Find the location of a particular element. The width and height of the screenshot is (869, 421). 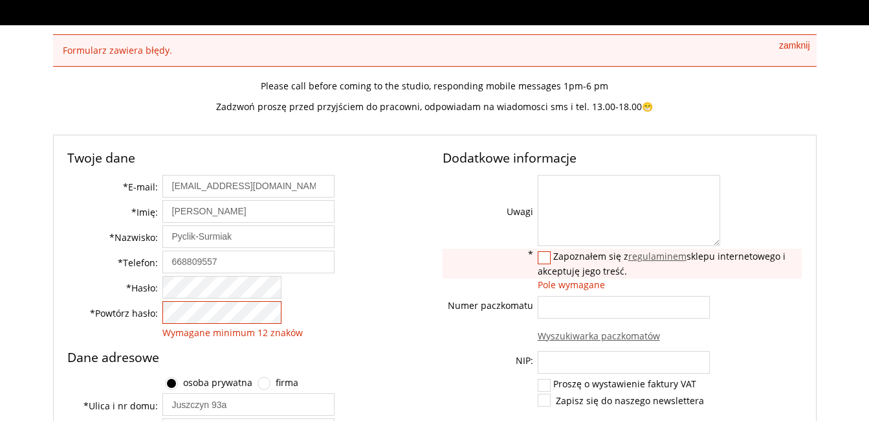

label: Imię: is located at coordinates (144, 212).